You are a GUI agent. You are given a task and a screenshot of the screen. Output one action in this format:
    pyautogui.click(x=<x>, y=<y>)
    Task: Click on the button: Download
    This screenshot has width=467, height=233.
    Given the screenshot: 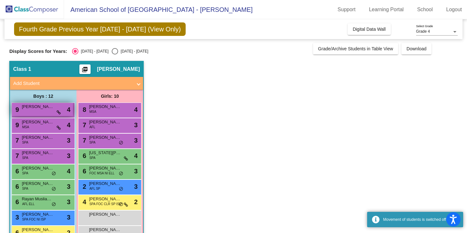 What is the action you would take?
    pyautogui.click(x=416, y=49)
    